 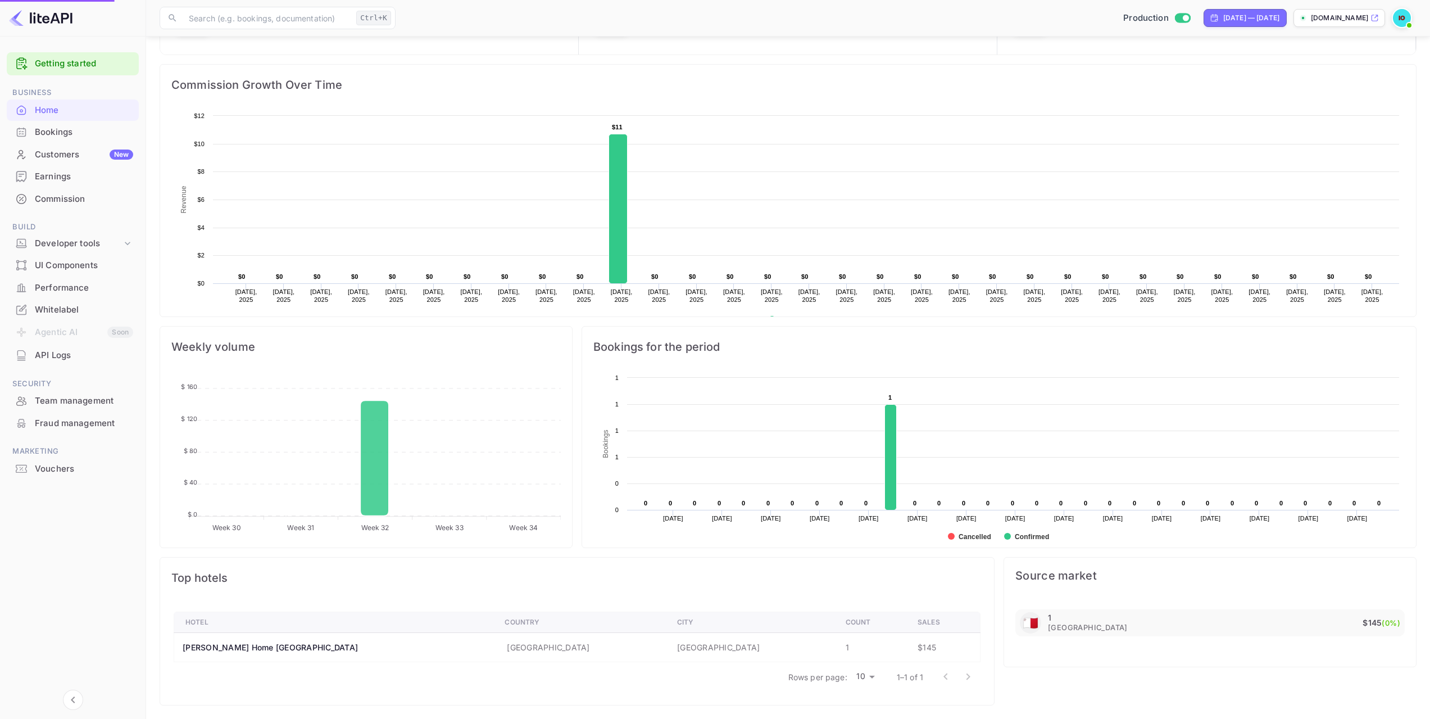 I want to click on div: Team management, so click(x=72, y=401).